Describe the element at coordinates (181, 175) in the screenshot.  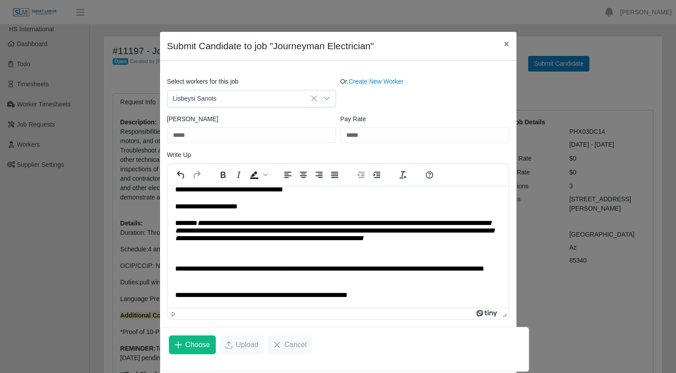
I see `button: Undo` at that location.